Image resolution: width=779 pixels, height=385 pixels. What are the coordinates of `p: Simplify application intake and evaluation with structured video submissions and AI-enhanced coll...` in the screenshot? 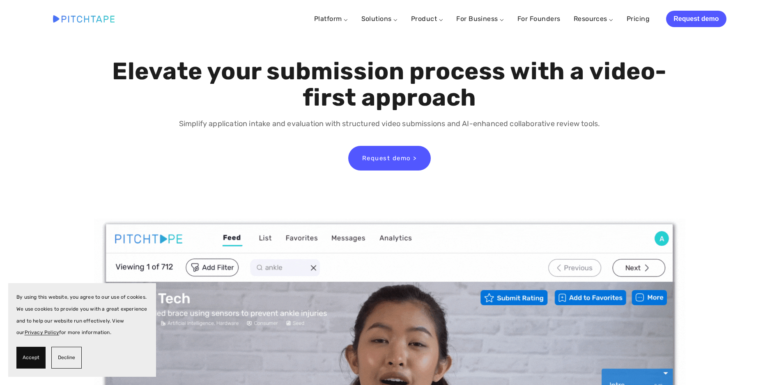 It's located at (389, 124).